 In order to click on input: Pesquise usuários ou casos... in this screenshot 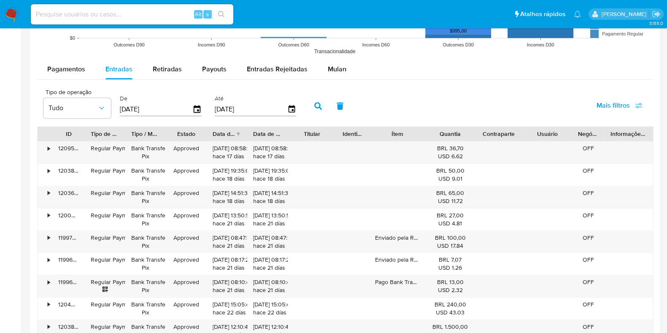, I will do `click(132, 14)`.